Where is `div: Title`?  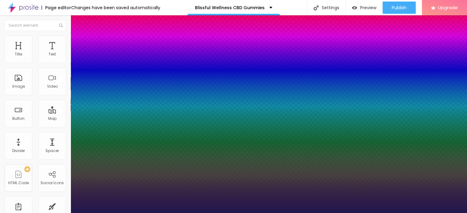
div: Title is located at coordinates (18, 54).